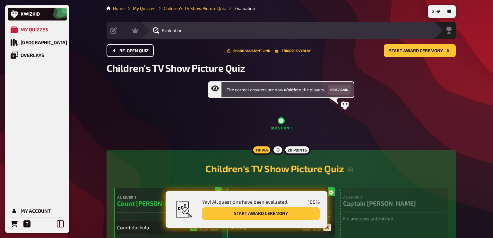 This screenshot has width=493, height=238. I want to click on div: 20 points, so click(297, 150).